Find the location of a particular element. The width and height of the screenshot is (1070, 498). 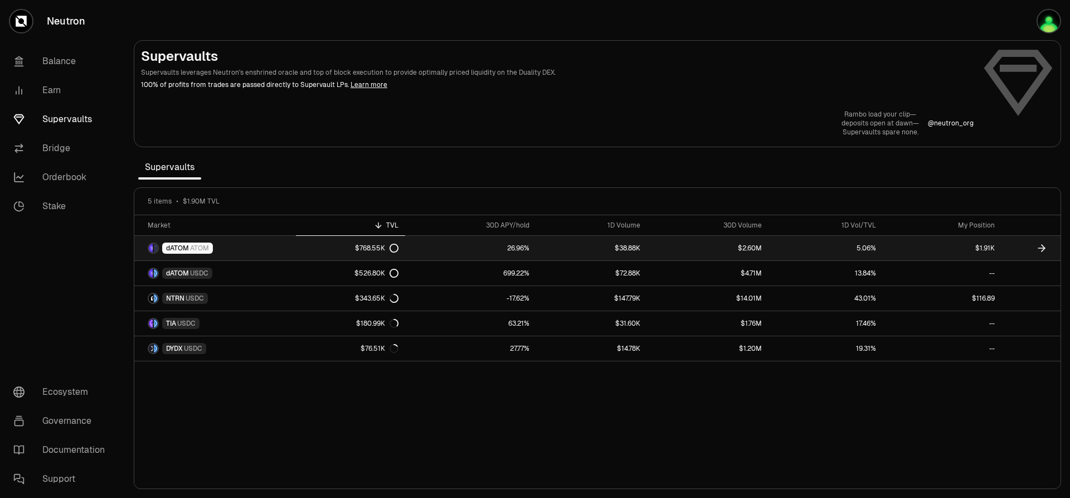

a: 26.96% is located at coordinates (470, 248).